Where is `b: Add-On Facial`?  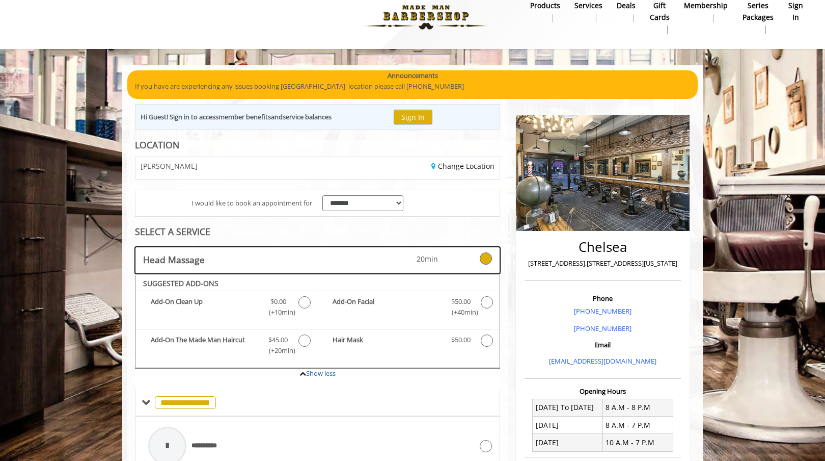 b: Add-On Facial is located at coordinates (387, 307).